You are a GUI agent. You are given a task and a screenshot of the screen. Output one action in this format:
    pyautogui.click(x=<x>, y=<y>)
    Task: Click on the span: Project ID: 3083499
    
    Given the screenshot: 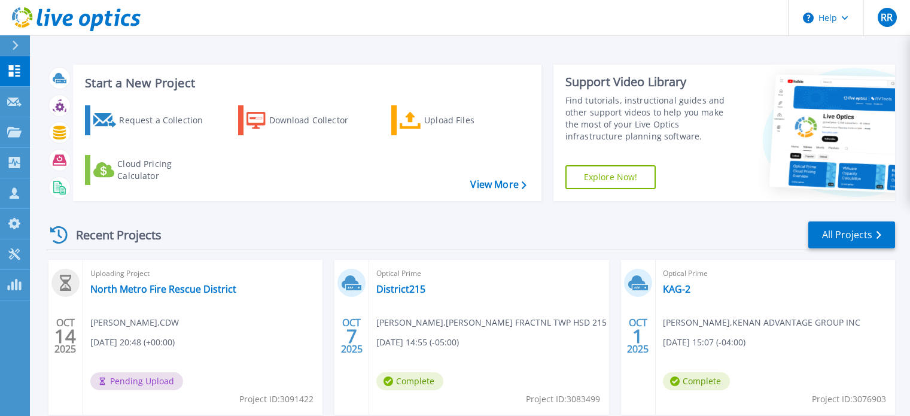 What is the action you would take?
    pyautogui.click(x=563, y=399)
    